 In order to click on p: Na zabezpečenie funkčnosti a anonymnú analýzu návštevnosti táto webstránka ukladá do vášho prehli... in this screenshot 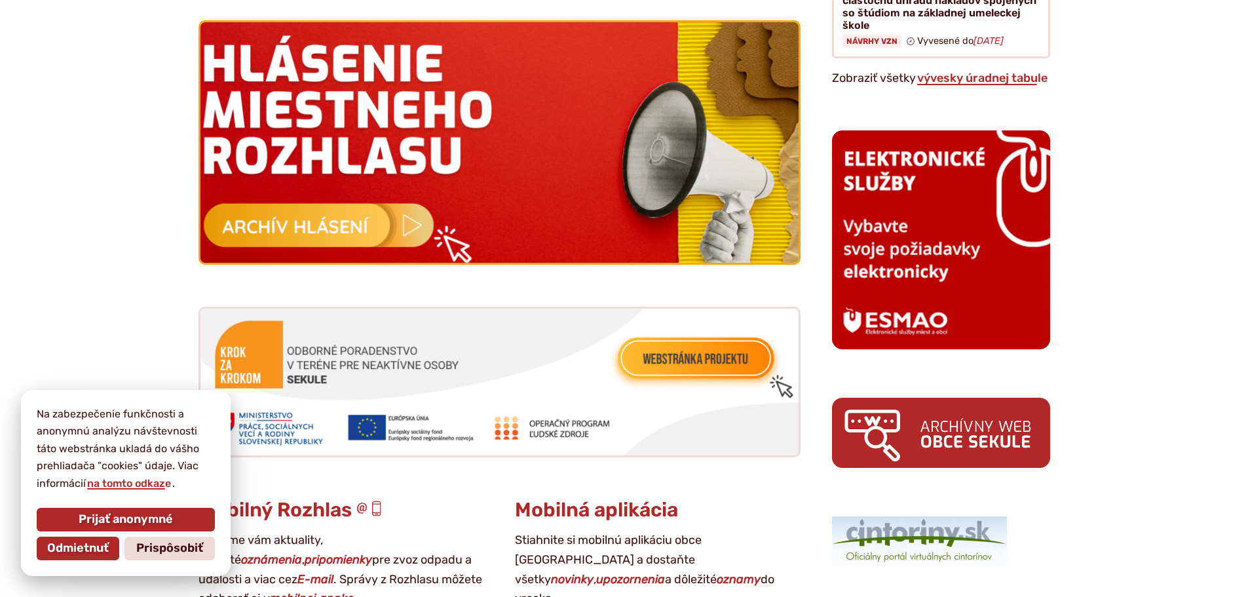, I will do `click(126, 449)`.